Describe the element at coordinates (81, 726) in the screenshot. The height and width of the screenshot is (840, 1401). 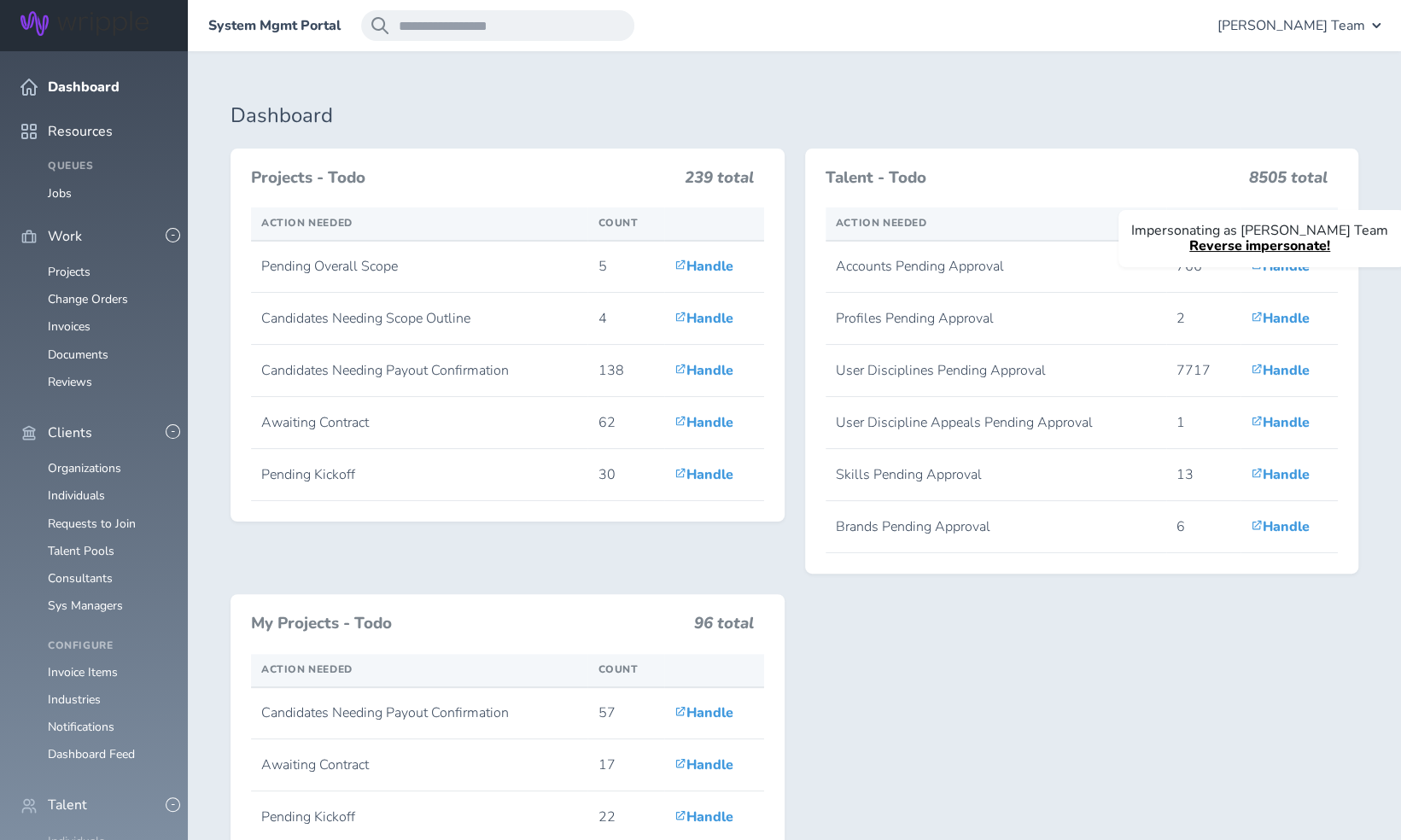
I see `a: Notifications` at that location.